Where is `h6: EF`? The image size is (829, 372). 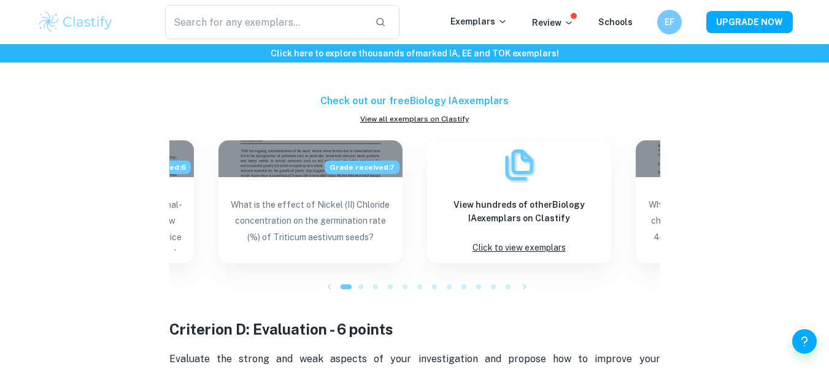 h6: EF is located at coordinates (669, 22).